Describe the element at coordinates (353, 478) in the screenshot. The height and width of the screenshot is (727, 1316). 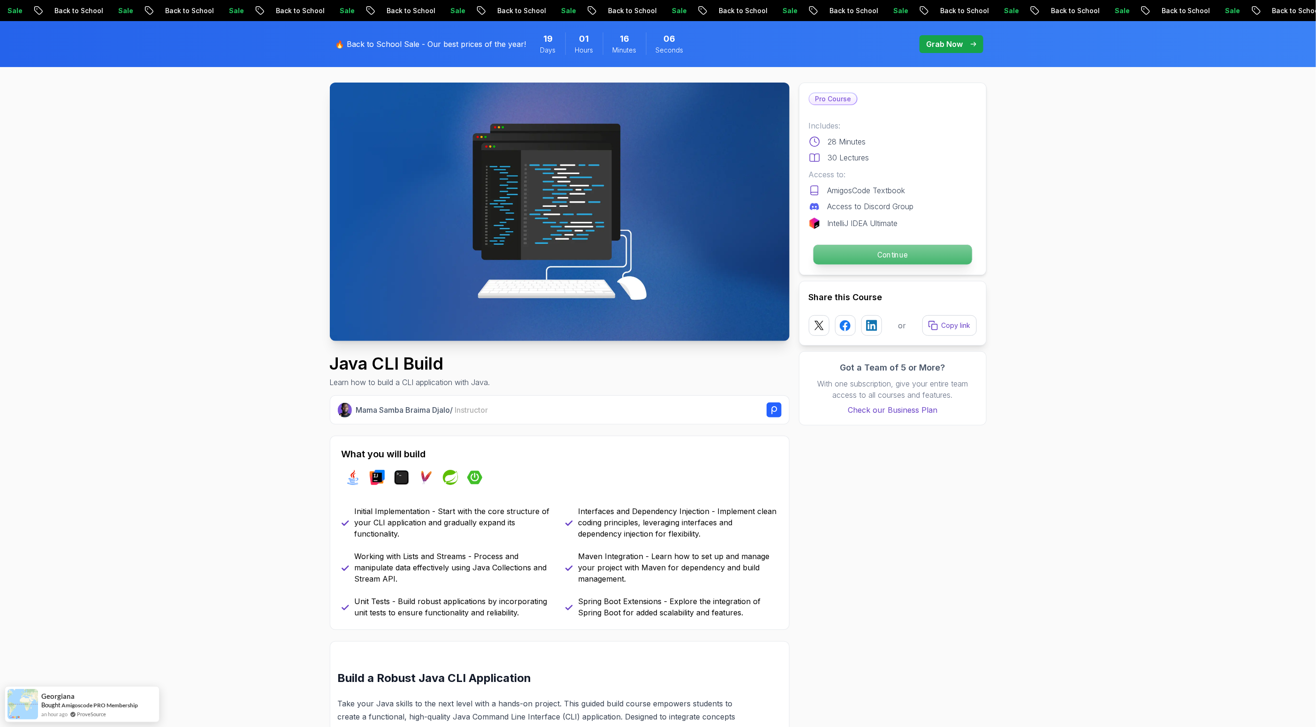
I see `img: java logo` at that location.